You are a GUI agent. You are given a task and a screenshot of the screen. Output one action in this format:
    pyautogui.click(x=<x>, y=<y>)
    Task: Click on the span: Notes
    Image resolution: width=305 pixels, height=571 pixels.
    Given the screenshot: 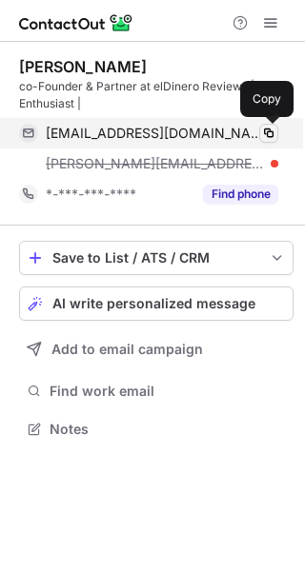 What is the action you would take?
    pyautogui.click(x=168, y=429)
    